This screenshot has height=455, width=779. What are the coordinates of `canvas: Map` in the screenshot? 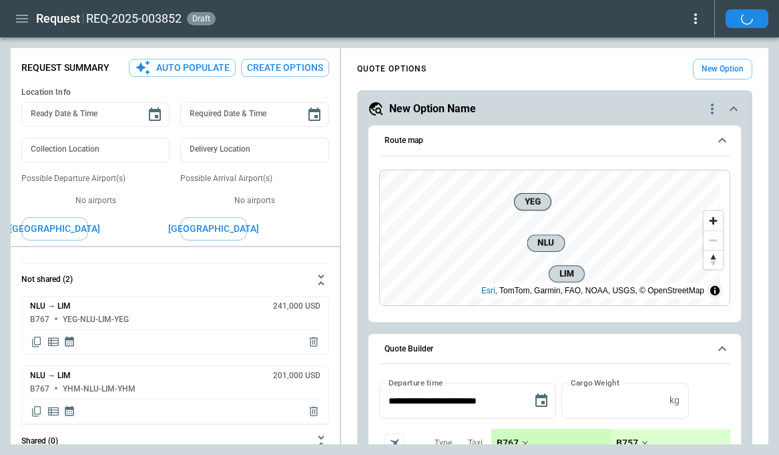 It's located at (549, 238).